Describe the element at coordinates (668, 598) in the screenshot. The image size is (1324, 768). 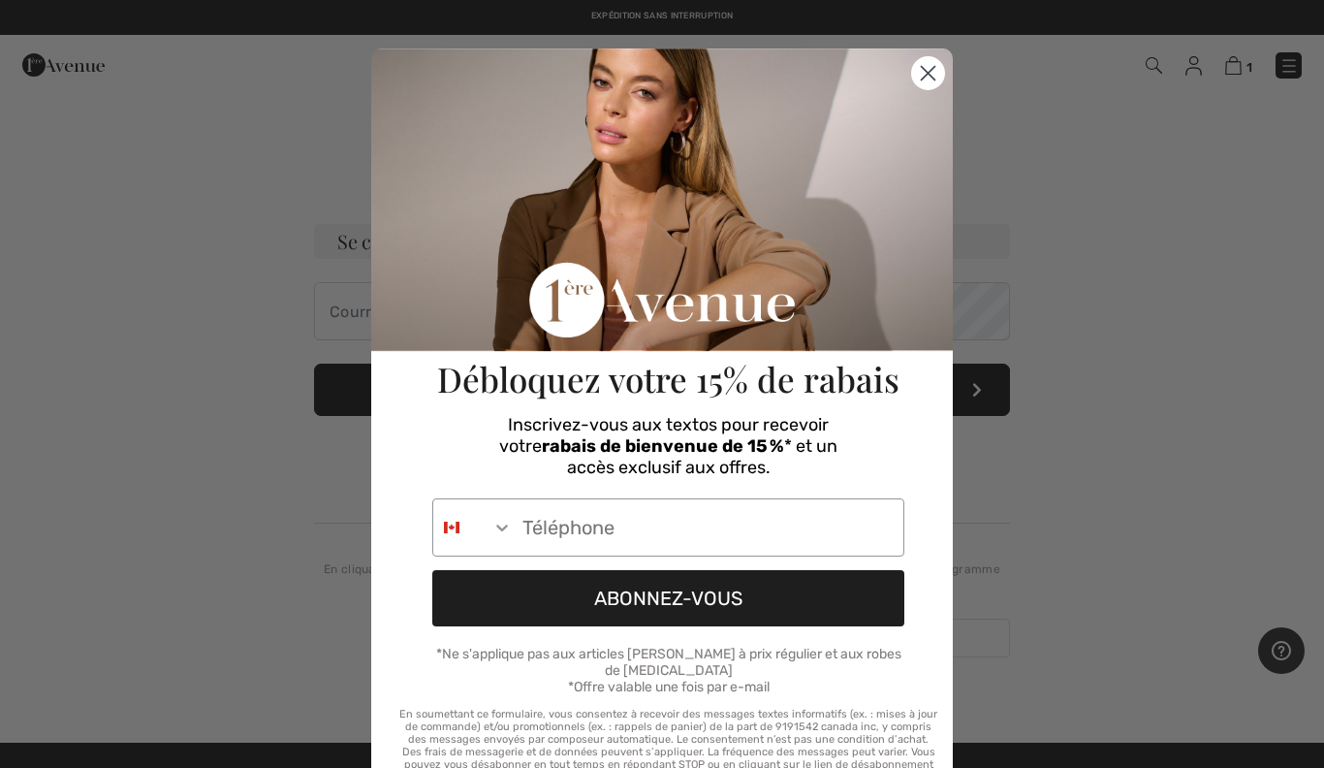
I see `button: ABONNEZ-VOUS` at that location.